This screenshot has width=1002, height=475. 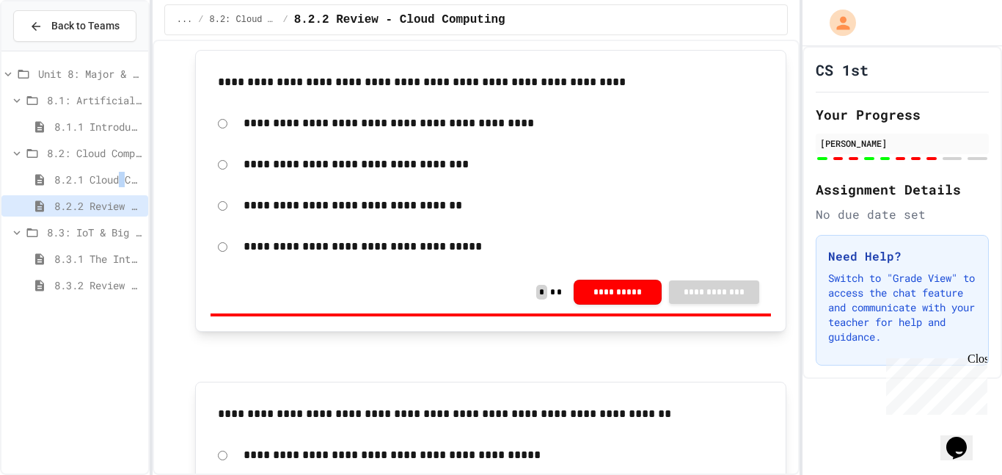 What do you see at coordinates (95, 100) in the screenshot?
I see `span: 8.1: Artificial Intelligence Basics` at bounding box center [95, 100].